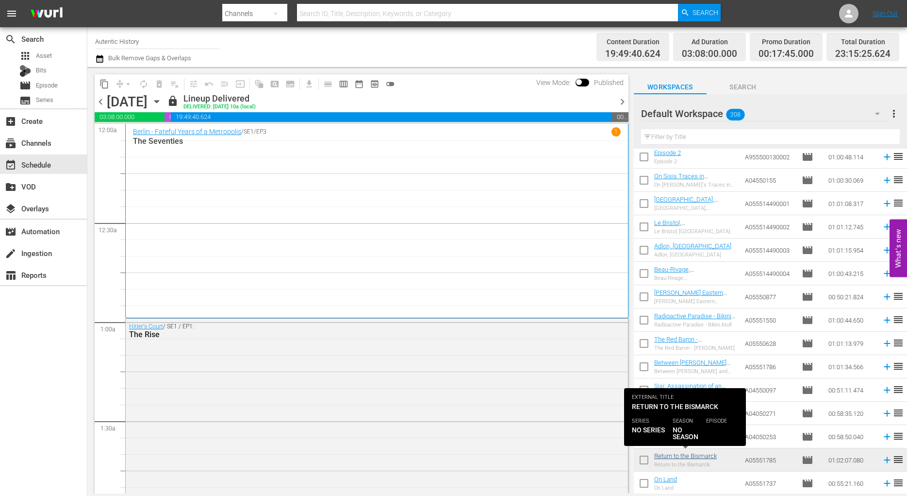 This screenshot has height=496, width=907. What do you see at coordinates (377, 141) in the screenshot?
I see `p: The Seventies` at bounding box center [377, 141].